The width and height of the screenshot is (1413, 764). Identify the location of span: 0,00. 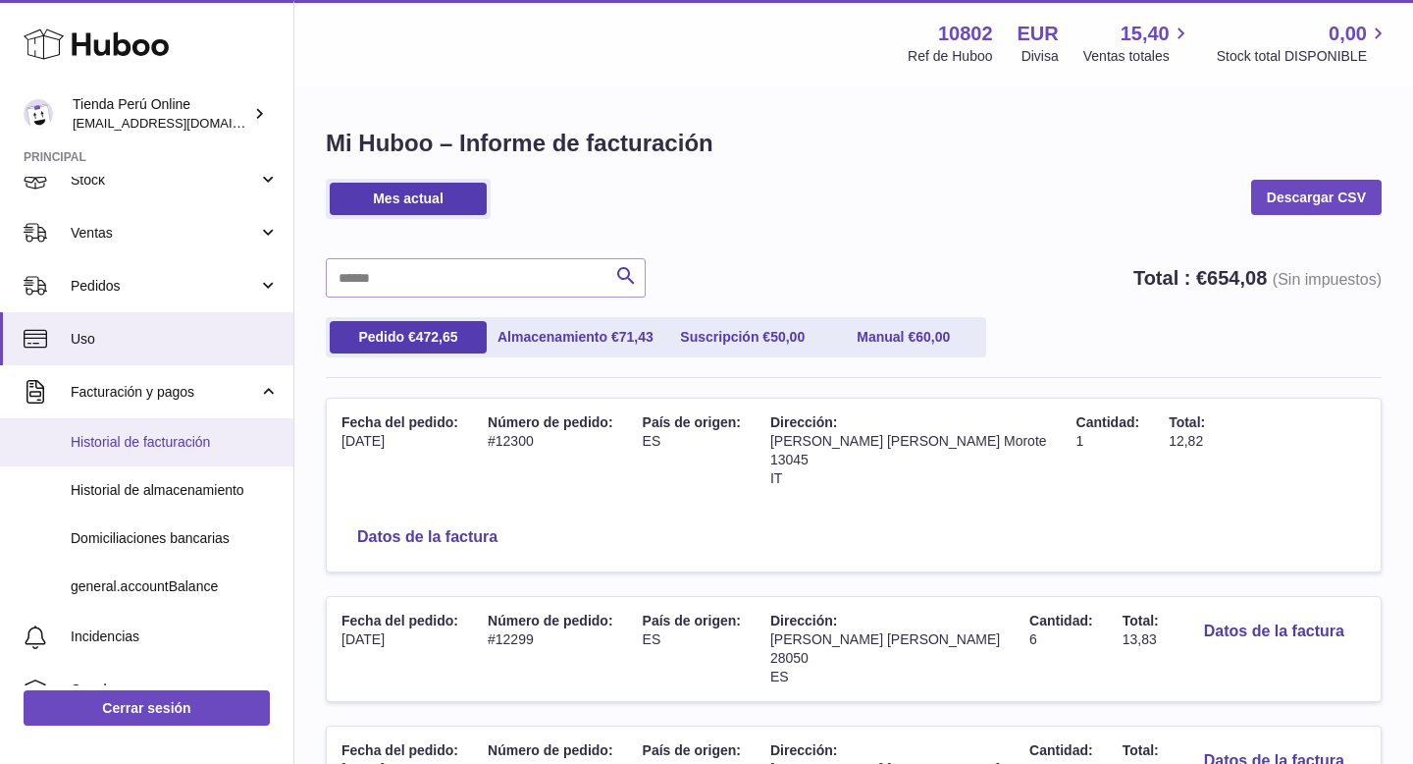
(1348, 33).